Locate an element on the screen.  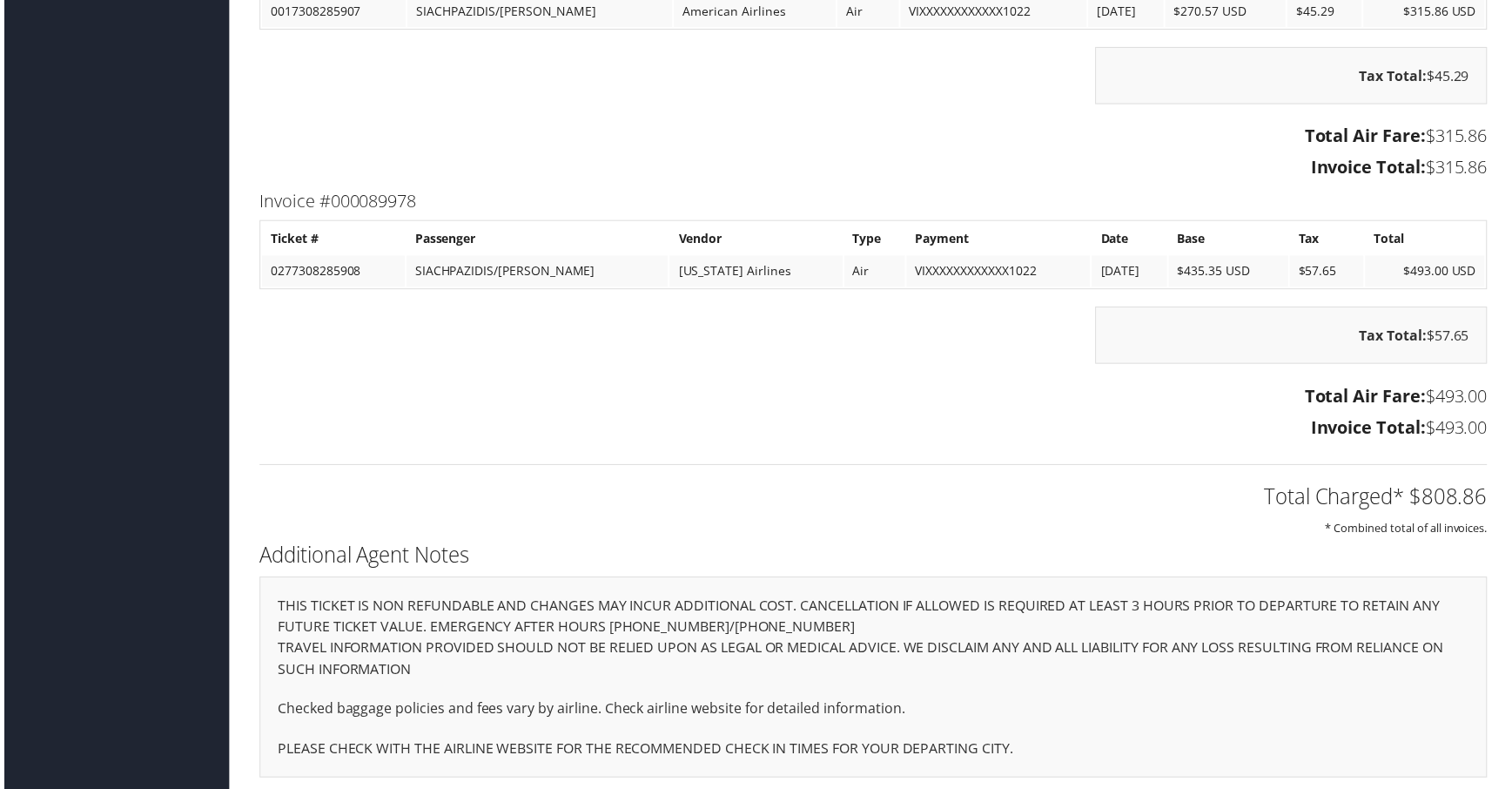
th: Base is located at coordinates (1231, 239).